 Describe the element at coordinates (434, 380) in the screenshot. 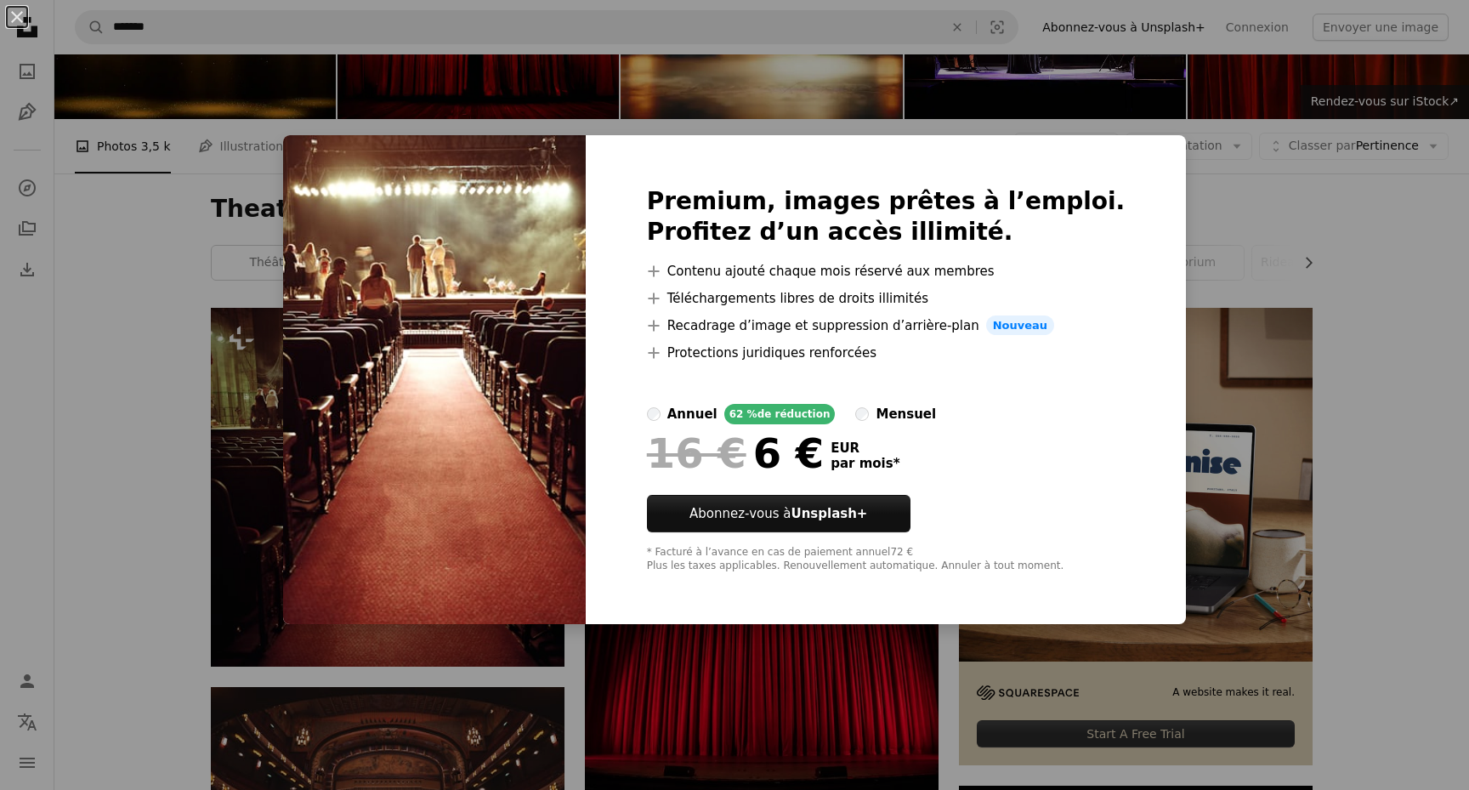

I see `img: premium_photo-1664302637848-6ae0d5821944` at that location.